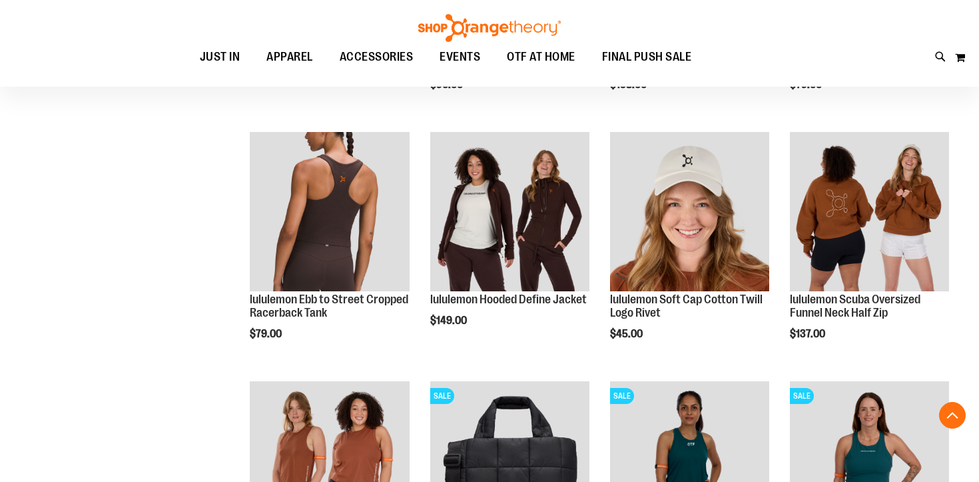 This screenshot has height=482, width=979. Describe the element at coordinates (647, 57) in the screenshot. I see `span: FINAL PUSH SALE` at that location.